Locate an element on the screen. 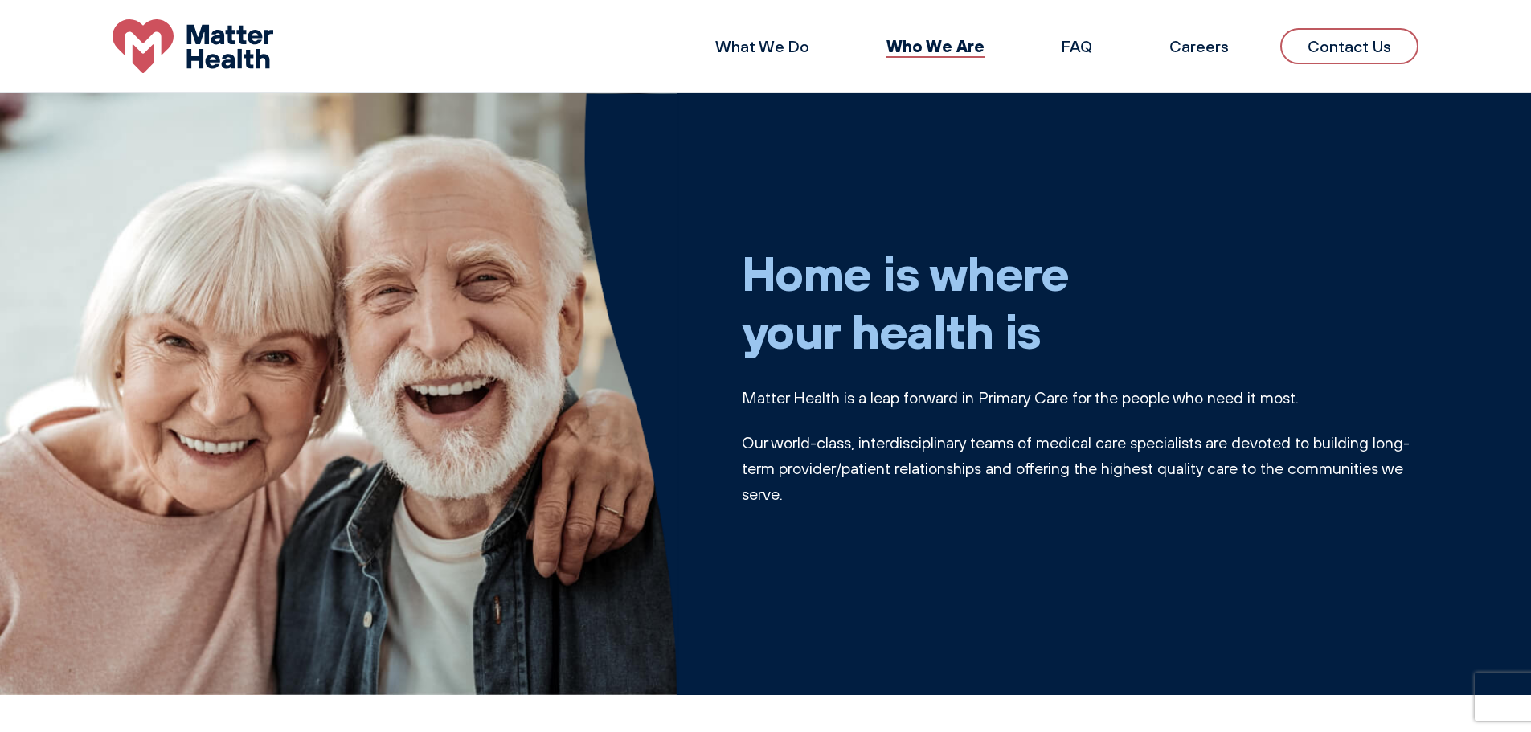 This screenshot has width=1531, height=732. p: Matter Health is a leap forward in Primary Care for the people who need it most. is located at coordinates (1080, 398).